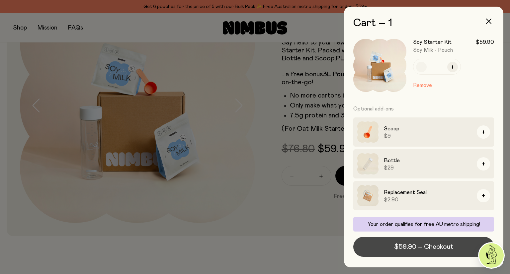  I want to click on h3: Scoop, so click(427, 129).